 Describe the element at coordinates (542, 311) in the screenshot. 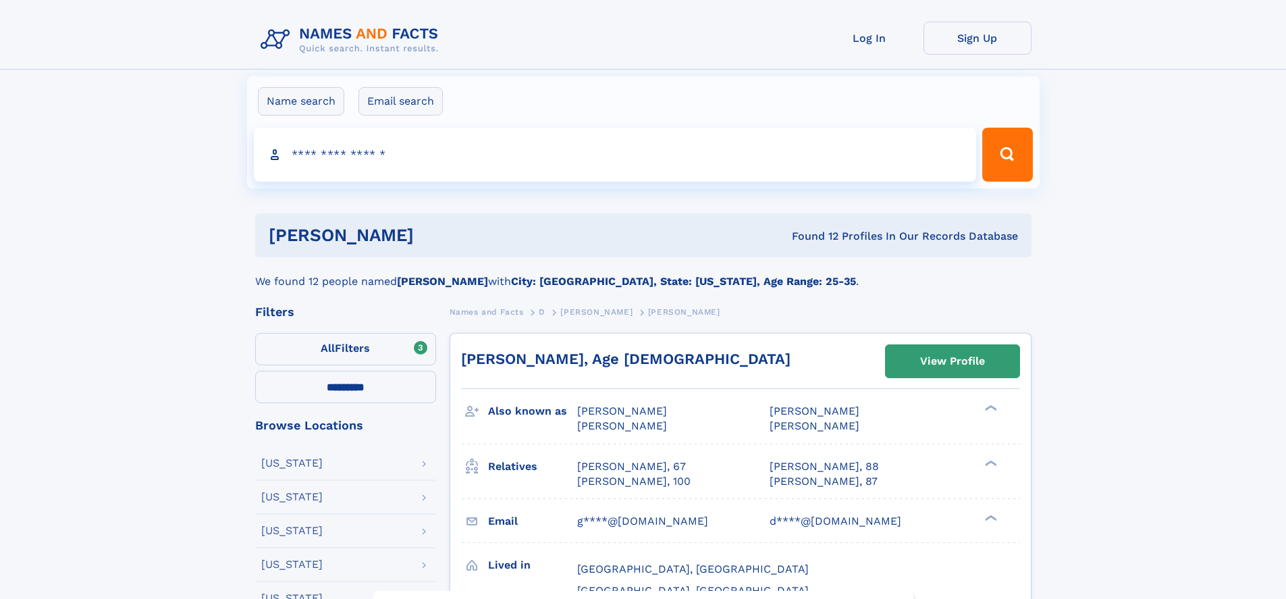

I see `a: D` at that location.